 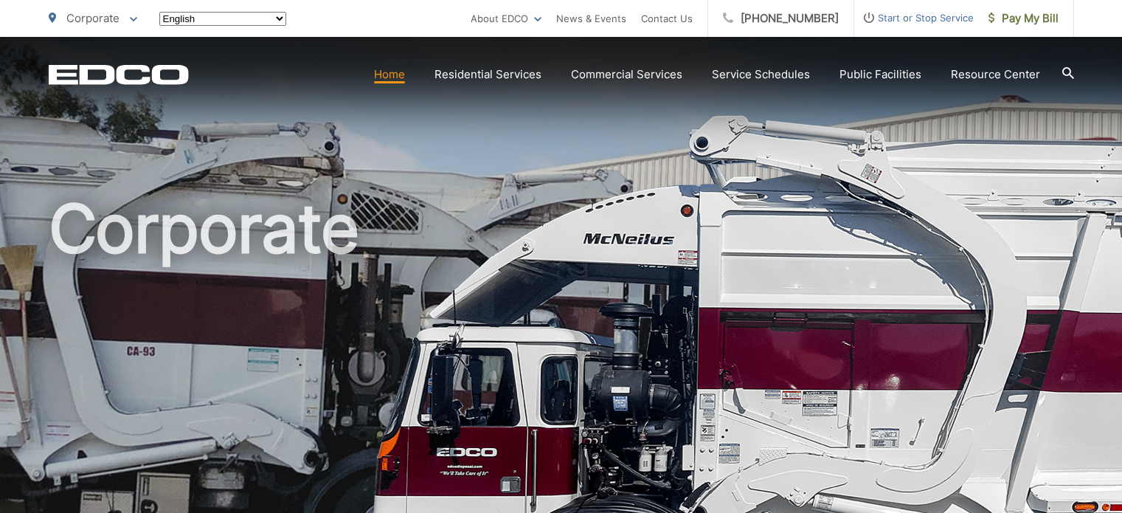 What do you see at coordinates (591, 18) in the screenshot?
I see `a: News & Events` at bounding box center [591, 18].